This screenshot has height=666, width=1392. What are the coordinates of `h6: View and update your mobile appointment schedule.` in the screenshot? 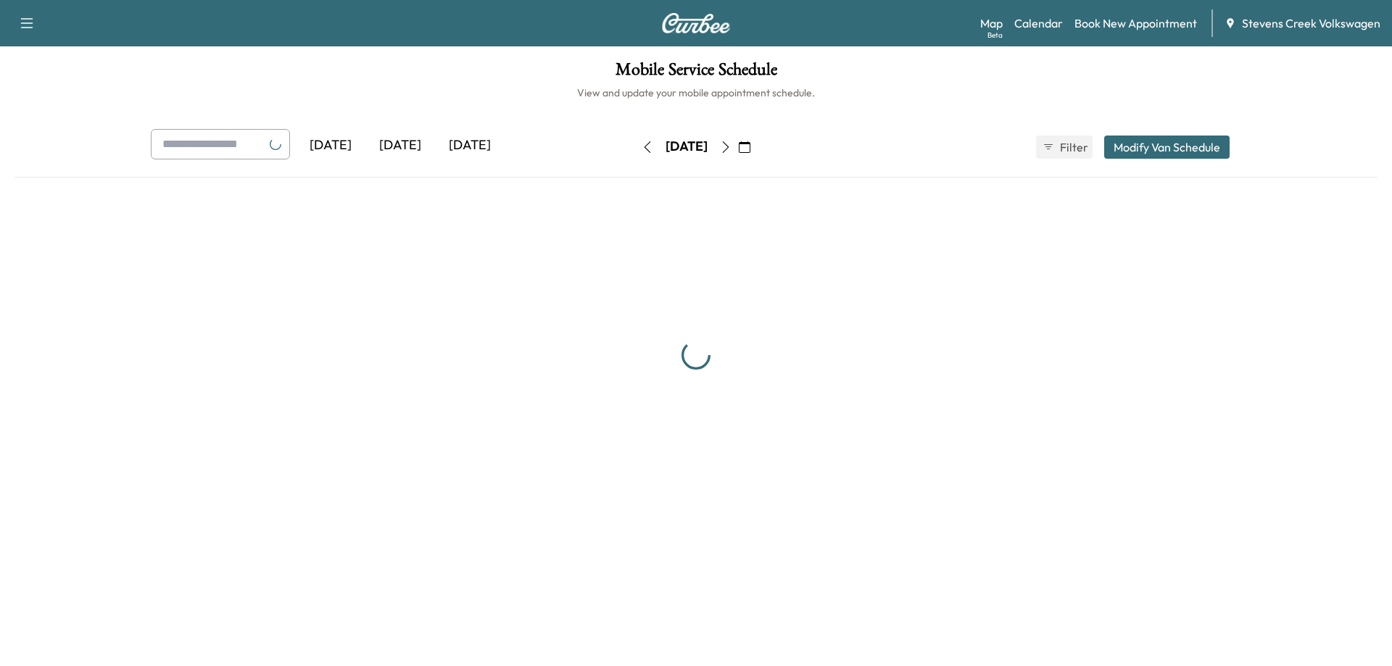 It's located at (696, 93).